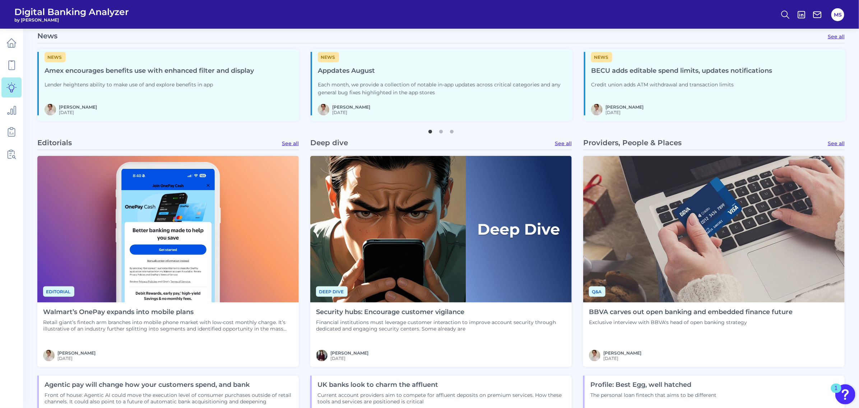 Image resolution: width=859 pixels, height=408 pixels. Describe the element at coordinates (714, 230) in the screenshot. I see `img: Tarjeta-de-credito-BBVA.jpg` at that location.